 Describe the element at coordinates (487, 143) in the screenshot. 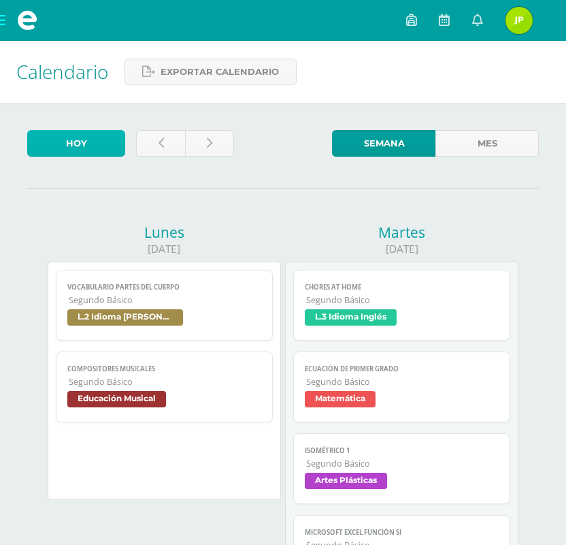

I see `a: Mes` at that location.